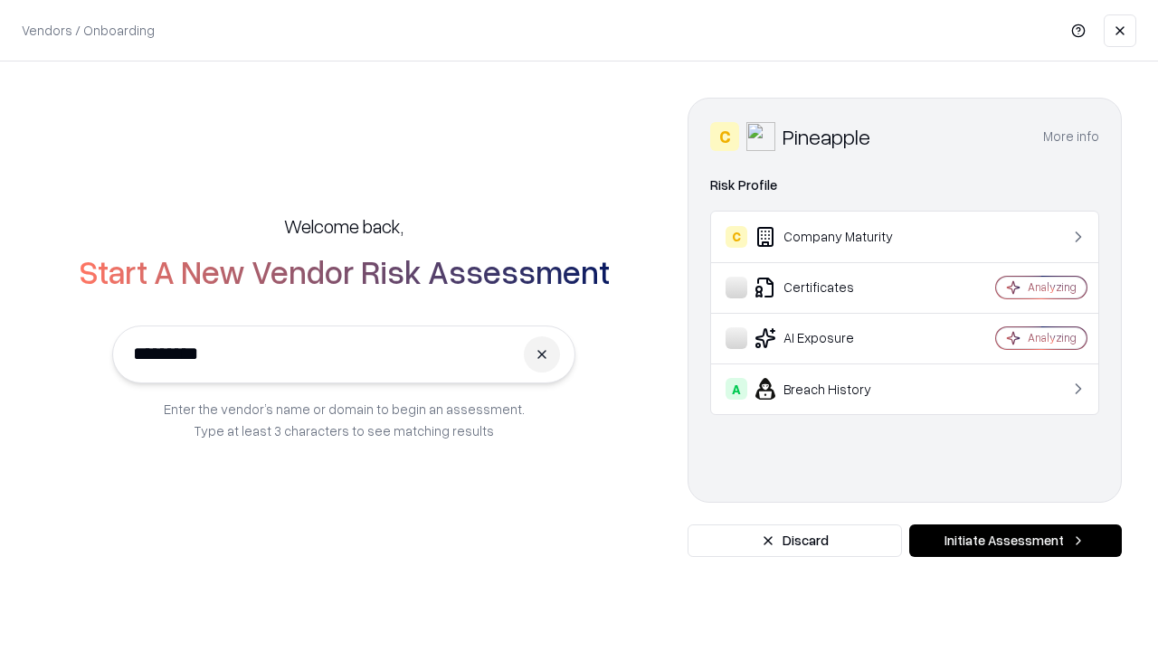 The height and width of the screenshot is (651, 1158). I want to click on h5: Welcome back,, so click(344, 226).